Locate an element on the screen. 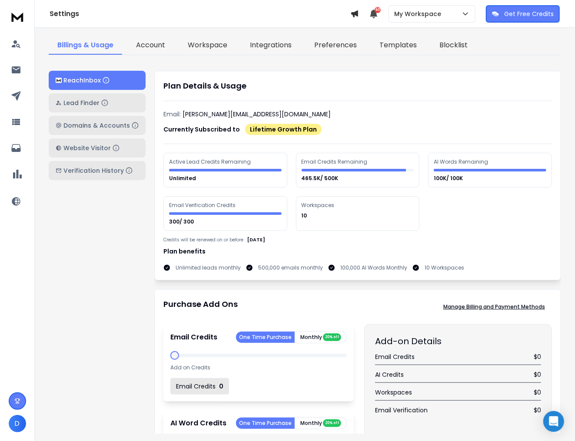  button: Verification History is located at coordinates (97, 171).